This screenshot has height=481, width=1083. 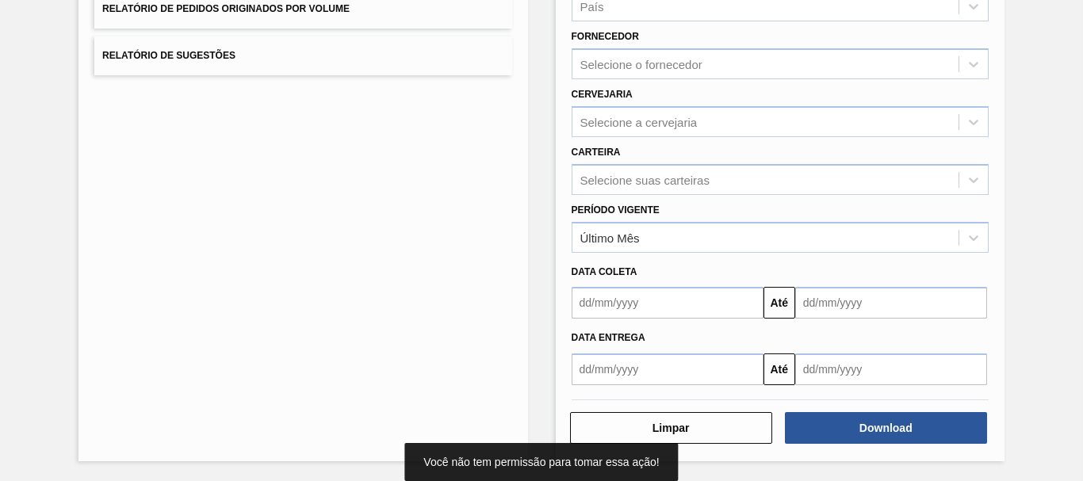 I want to click on div: Selecione o fornecedor, so click(x=641, y=64).